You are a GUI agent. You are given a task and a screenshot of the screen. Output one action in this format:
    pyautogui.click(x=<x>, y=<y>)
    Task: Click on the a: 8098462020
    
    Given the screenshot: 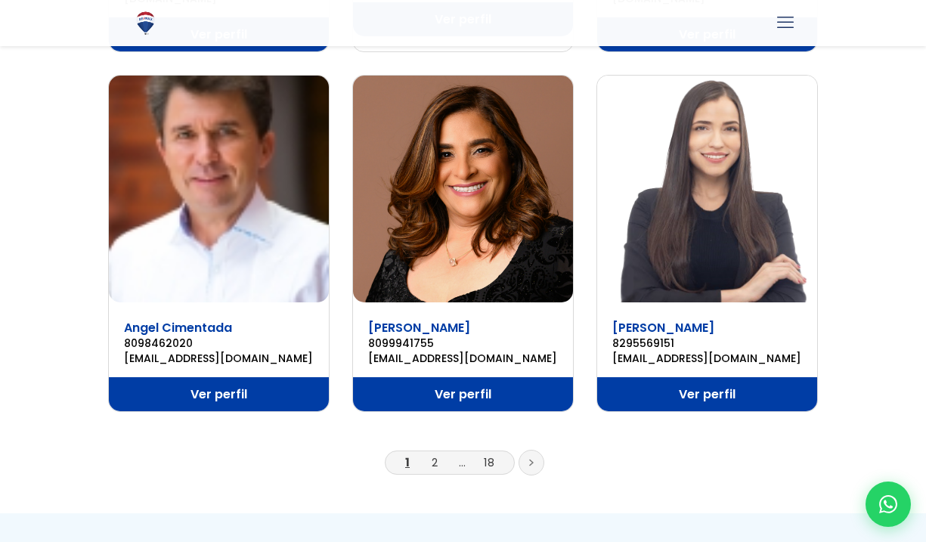 What is the action you would take?
    pyautogui.click(x=218, y=343)
    